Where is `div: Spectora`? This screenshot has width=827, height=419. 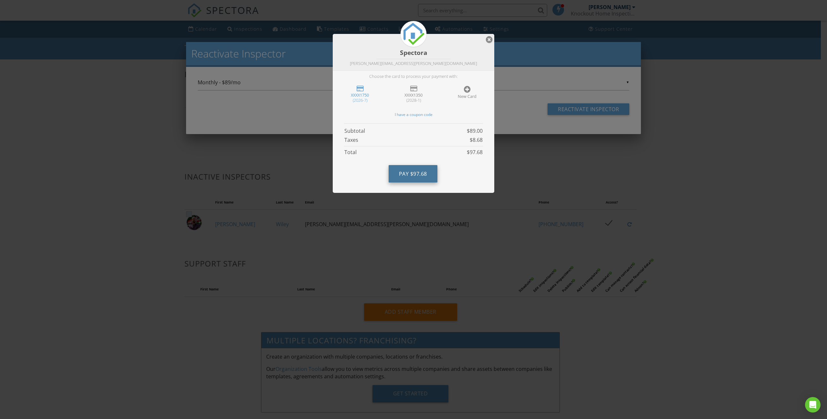 div: Spectora is located at coordinates (413, 53).